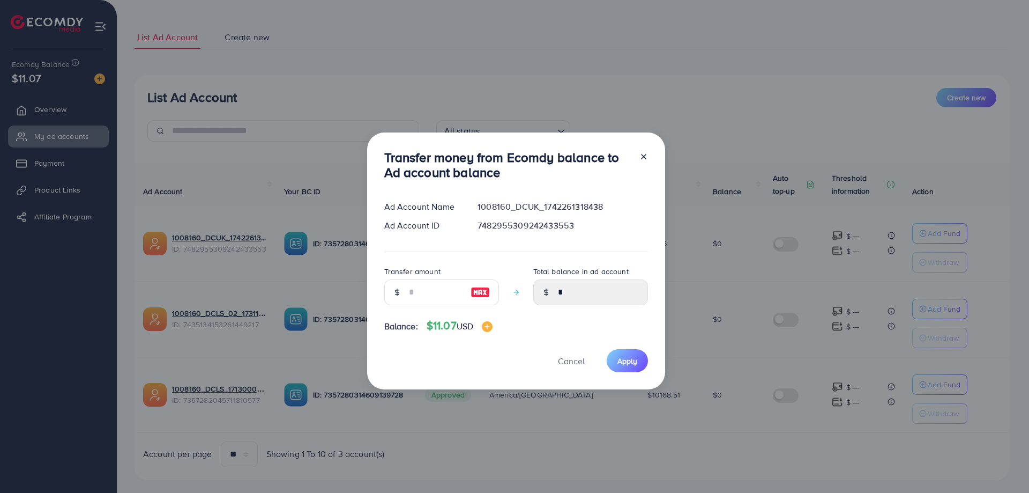 Image resolution: width=1029 pixels, height=493 pixels. I want to click on label: Transfer amount, so click(412, 271).